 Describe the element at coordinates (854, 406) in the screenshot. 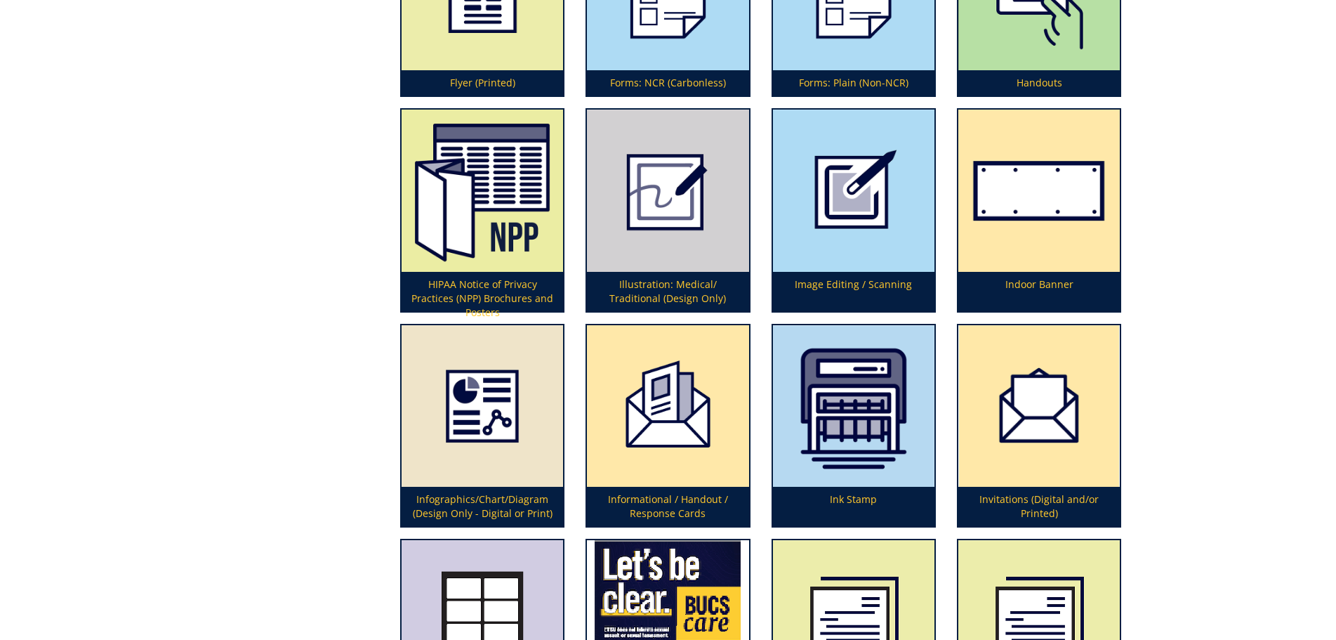

I see `img: ink%20stamp-620d597748ba81.63058529.png` at that location.